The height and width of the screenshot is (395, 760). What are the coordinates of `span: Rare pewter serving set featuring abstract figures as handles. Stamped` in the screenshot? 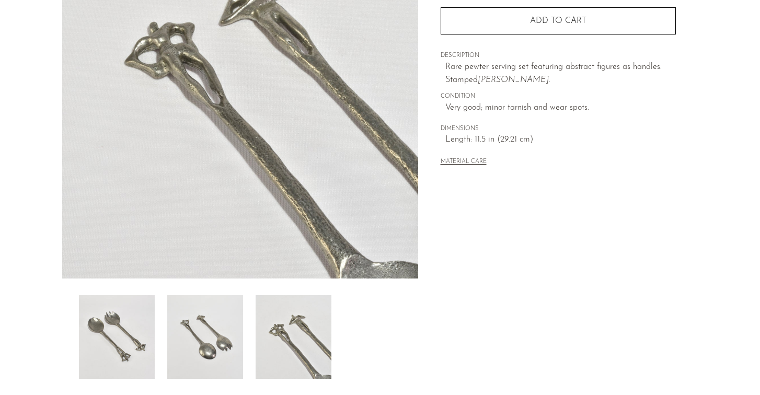 It's located at (554, 74).